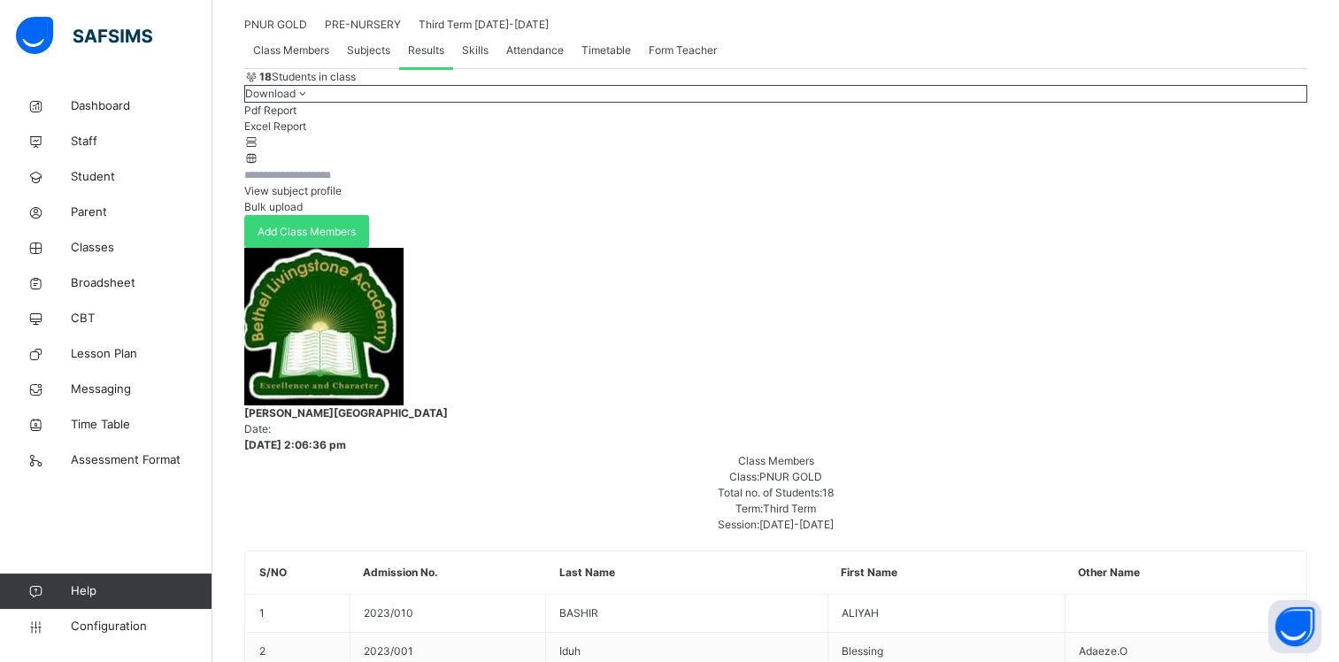  What do you see at coordinates (142, 142) in the screenshot?
I see `span: Staff` at bounding box center [142, 142].